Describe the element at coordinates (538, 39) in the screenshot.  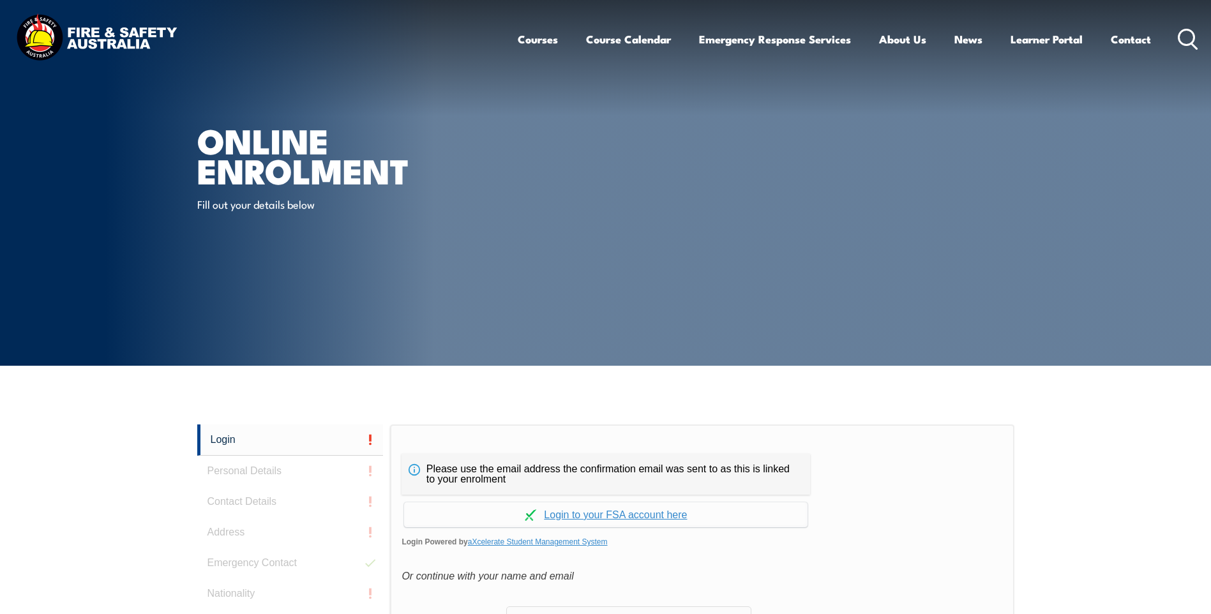
I see `a: Courses` at that location.